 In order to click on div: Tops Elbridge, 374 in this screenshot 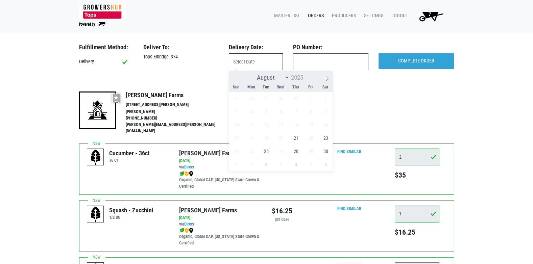, I will do `click(181, 57)`.